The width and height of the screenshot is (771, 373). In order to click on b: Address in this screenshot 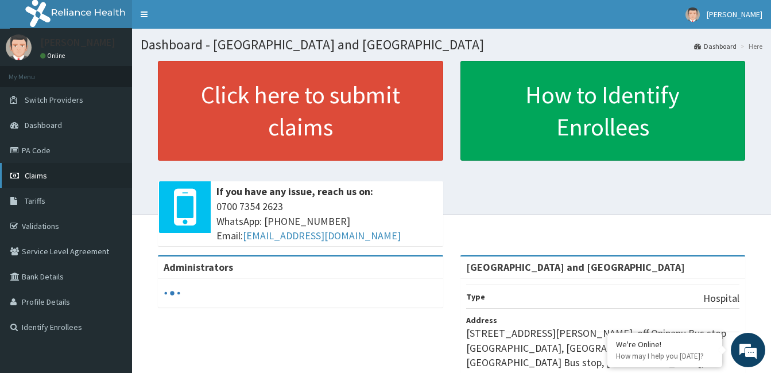, I will do `click(482, 320)`.